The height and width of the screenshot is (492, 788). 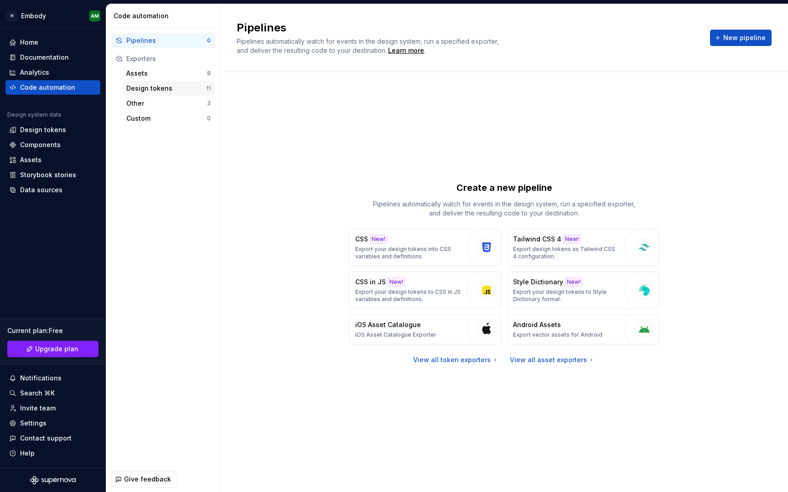 I want to click on button: Search ⌘K, so click(x=53, y=393).